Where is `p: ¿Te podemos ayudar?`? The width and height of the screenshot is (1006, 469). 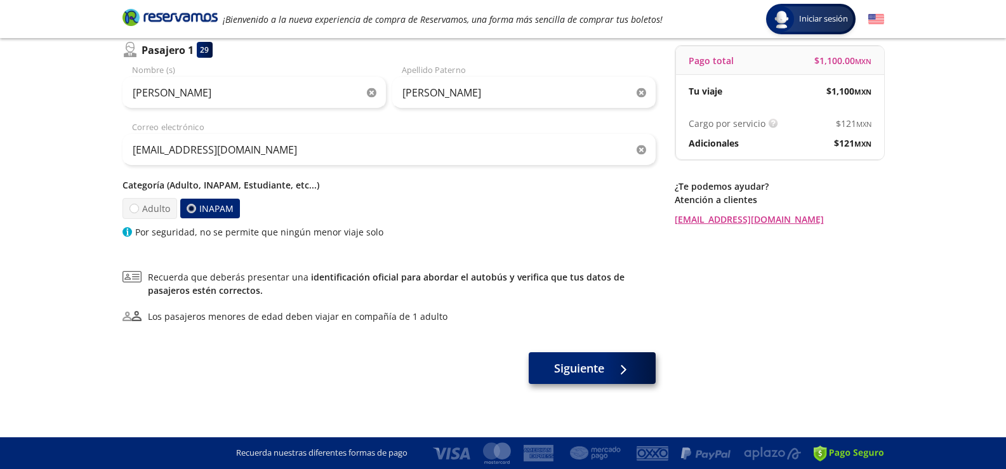
p: ¿Te podemos ayudar? is located at coordinates (780, 186).